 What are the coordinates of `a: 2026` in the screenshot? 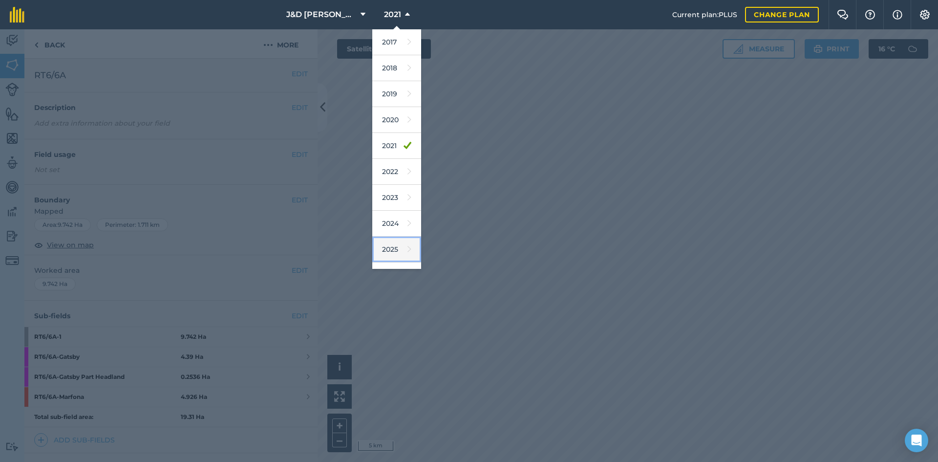 It's located at (397, 275).